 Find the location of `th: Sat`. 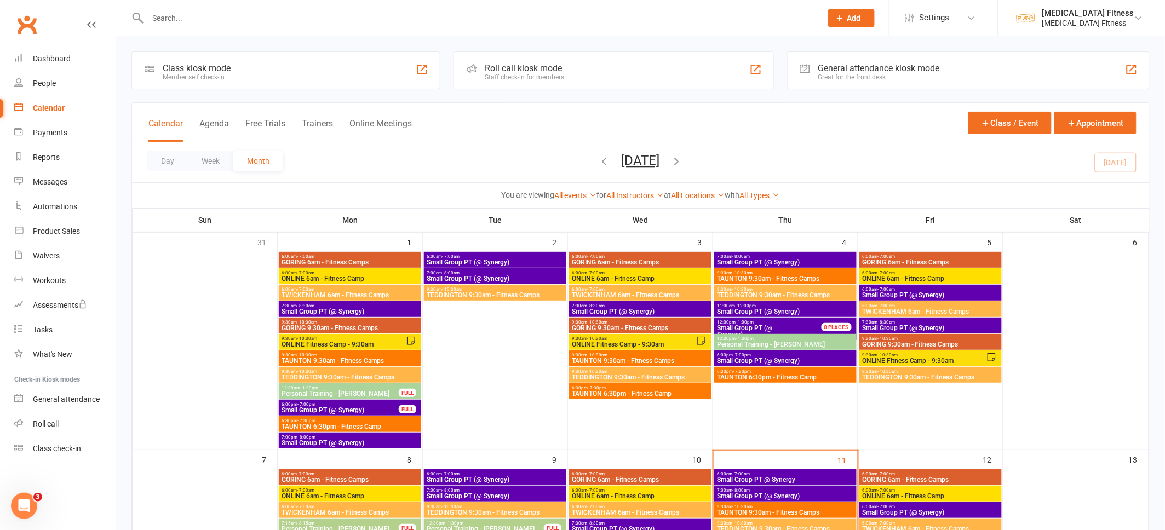

th: Sat is located at coordinates (1077, 220).